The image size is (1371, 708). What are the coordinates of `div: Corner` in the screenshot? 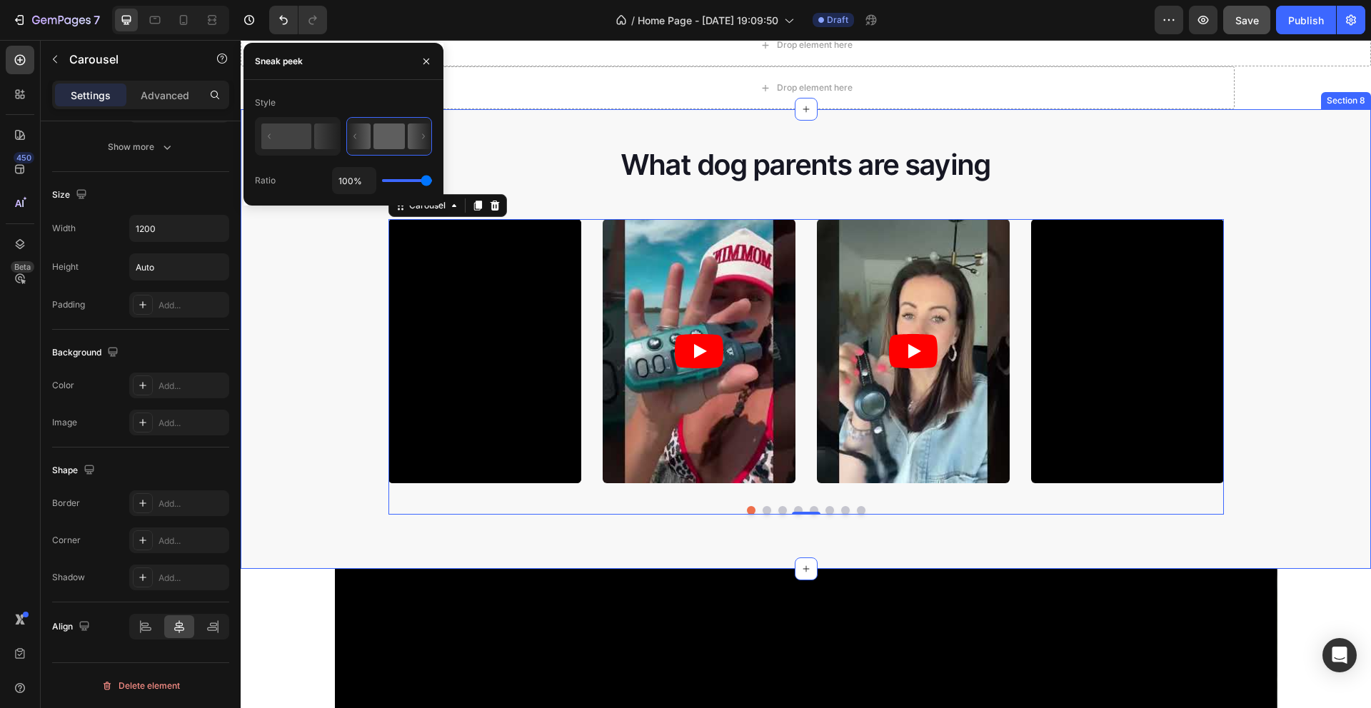 It's located at (66, 541).